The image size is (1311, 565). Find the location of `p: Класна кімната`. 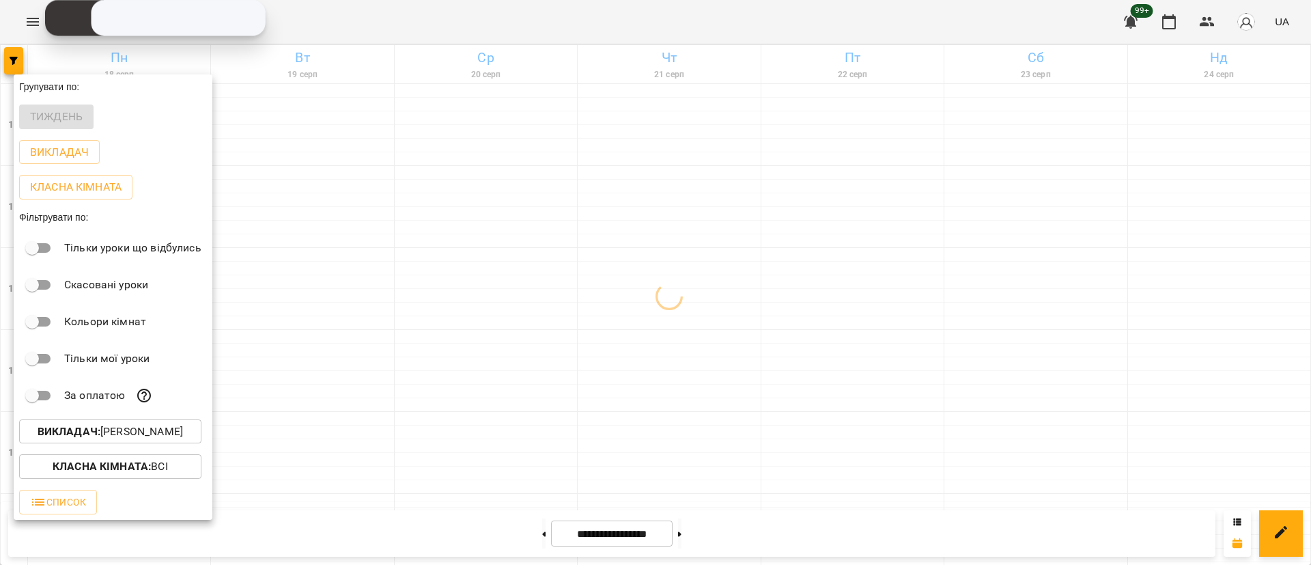

p: Класна кімната is located at coordinates (76, 187).